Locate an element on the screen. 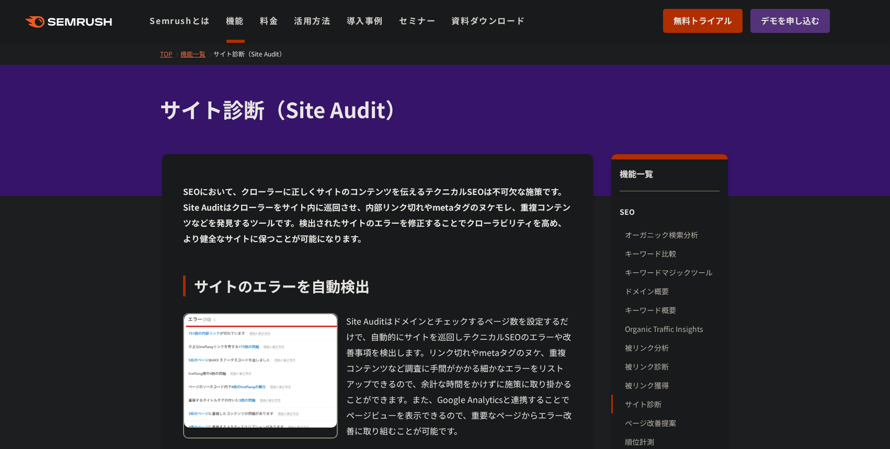 This screenshot has width=890, height=449. a: 料金 is located at coordinates (269, 20).